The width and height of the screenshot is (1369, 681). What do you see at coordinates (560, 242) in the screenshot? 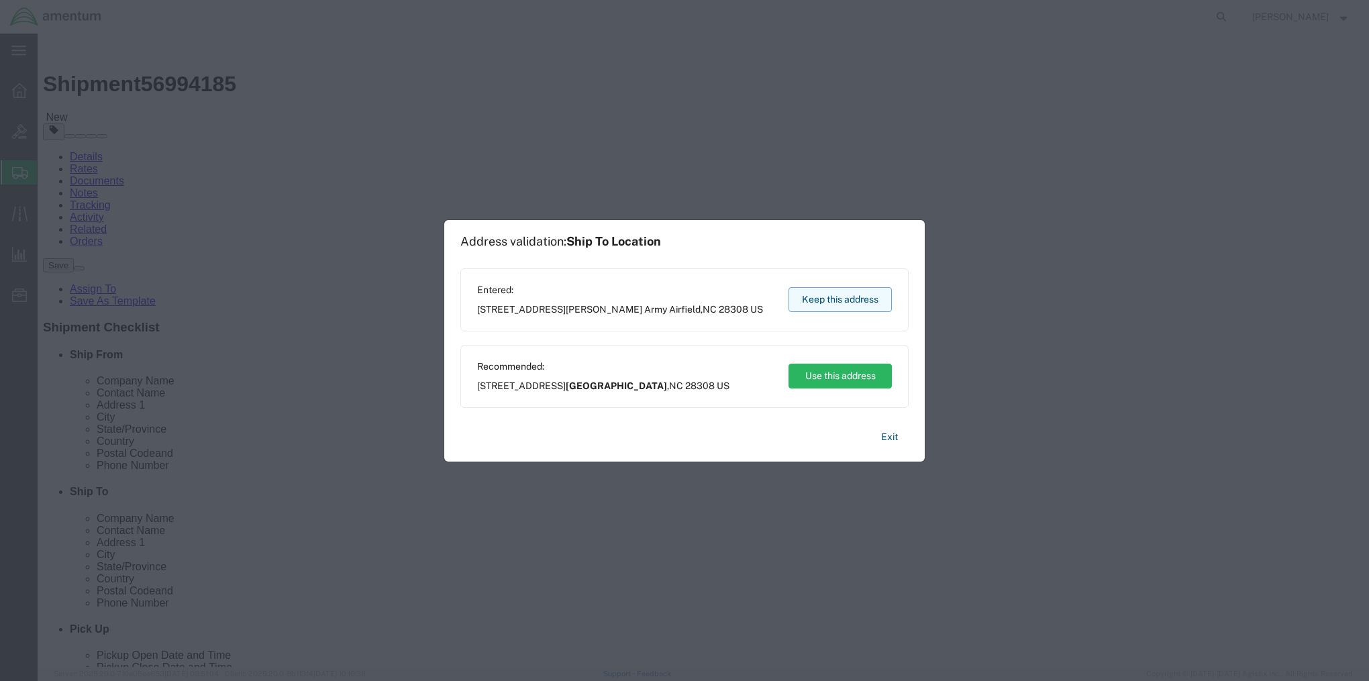
I see `h1: Address validation:` at bounding box center [560, 242].